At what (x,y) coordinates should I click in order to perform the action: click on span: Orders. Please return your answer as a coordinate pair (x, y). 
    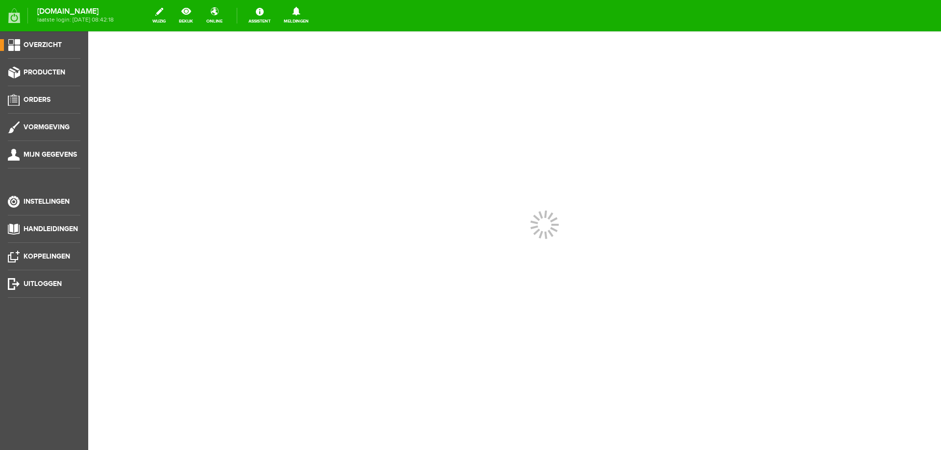
    Looking at the image, I should click on (37, 100).